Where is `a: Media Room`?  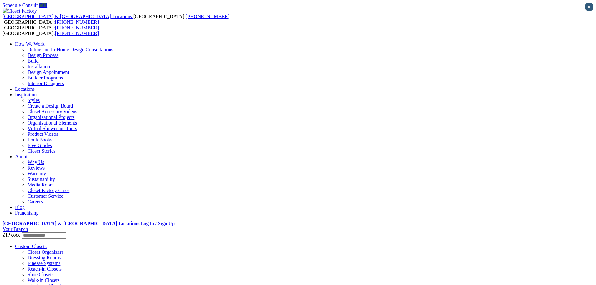
a: Media Room is located at coordinates (41, 185).